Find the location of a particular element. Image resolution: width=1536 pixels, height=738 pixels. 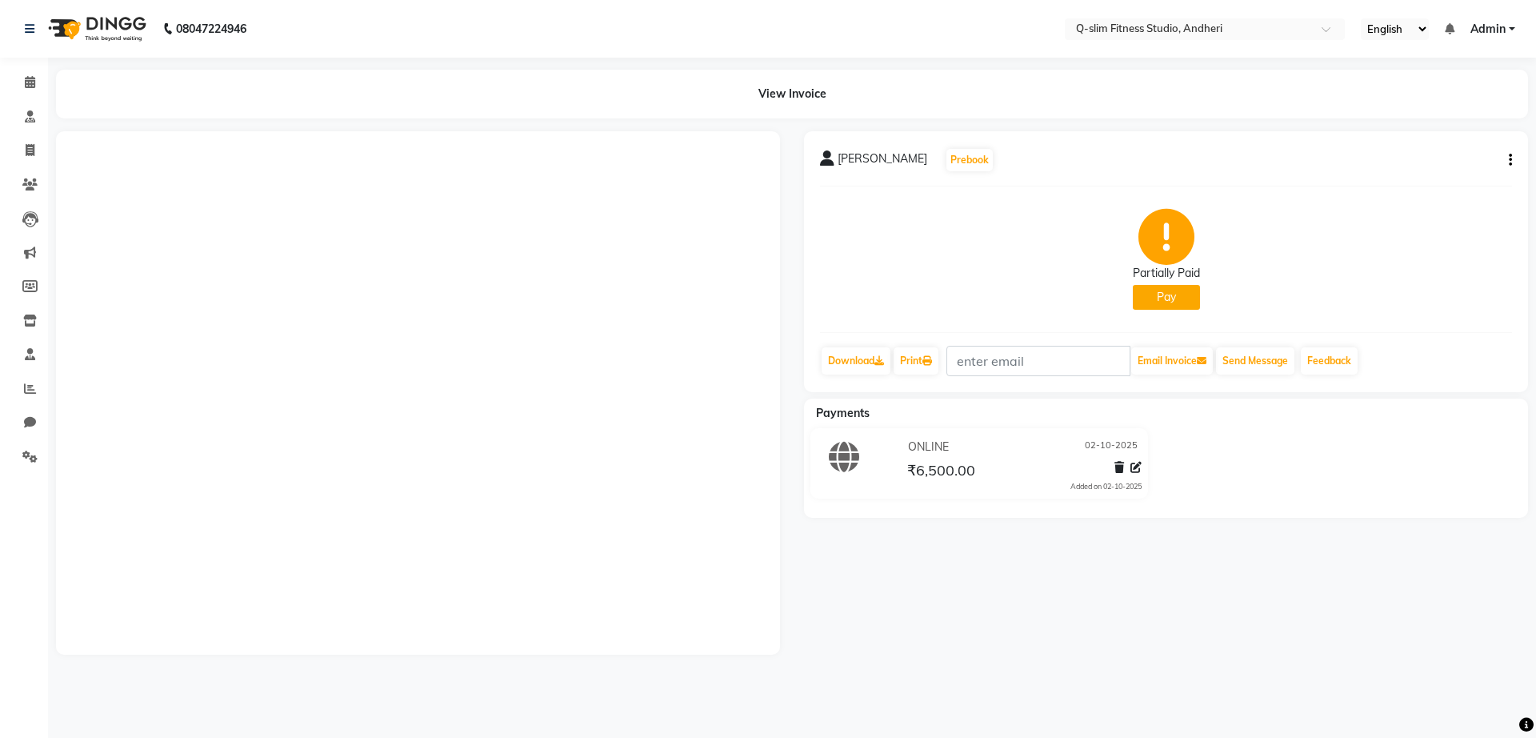

button: Pay is located at coordinates (1167, 297).